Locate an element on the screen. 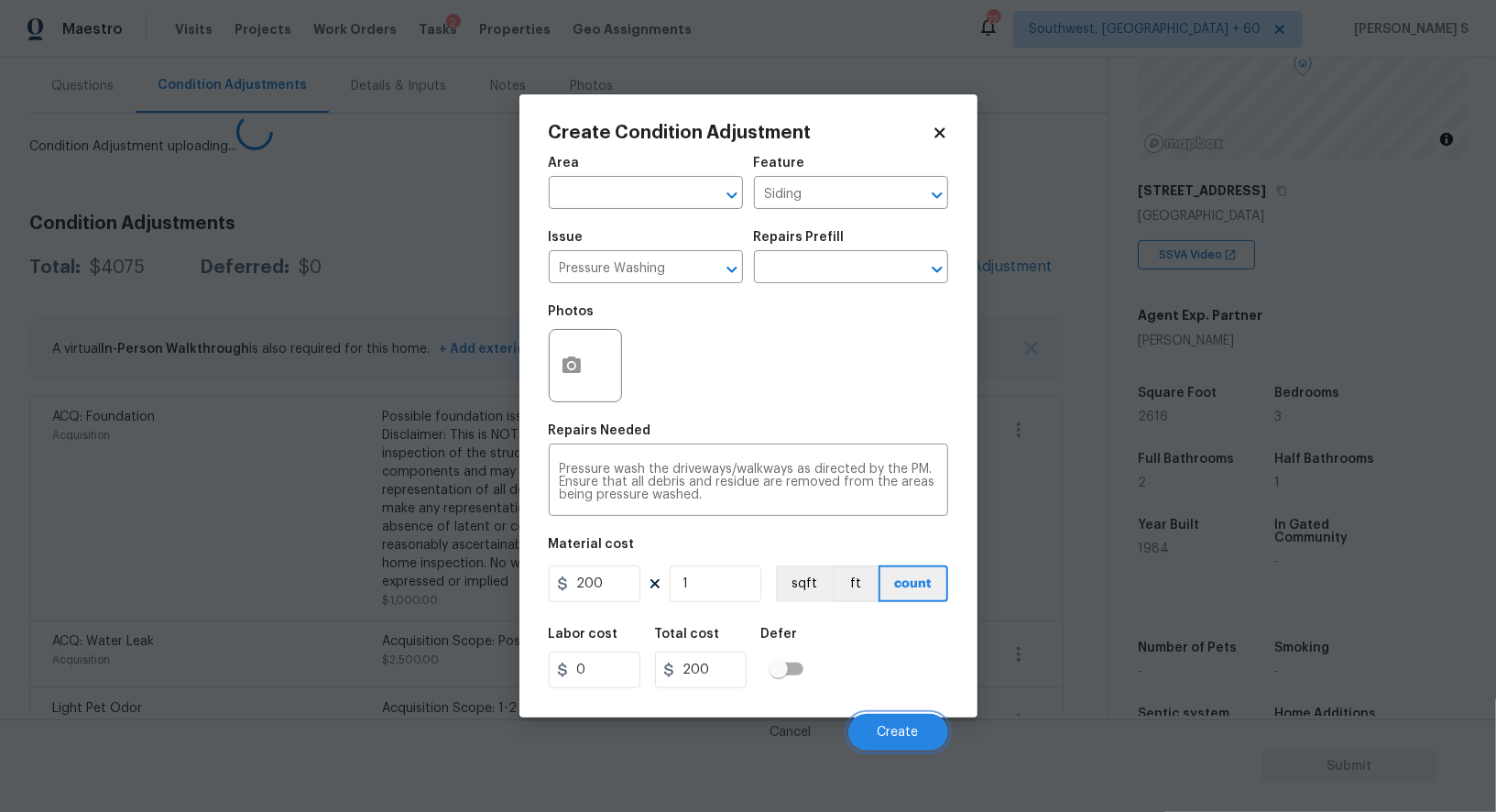  button: count is located at coordinates (913, 583).